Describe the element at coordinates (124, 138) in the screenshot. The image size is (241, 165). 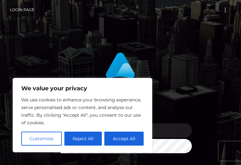
I see `button: Accept All` at that location.